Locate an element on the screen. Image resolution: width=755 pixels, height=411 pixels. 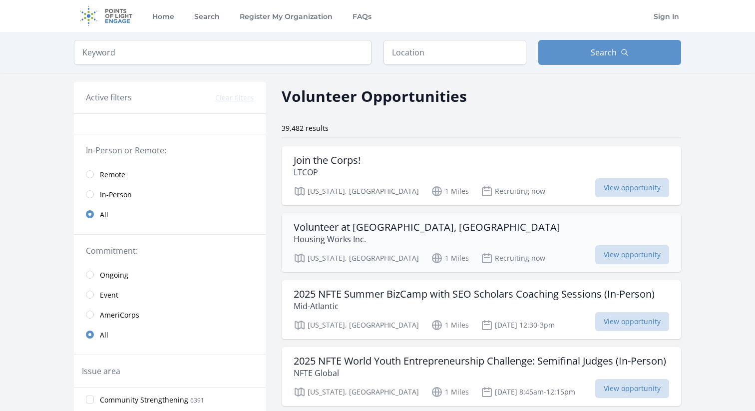
span: Remote is located at coordinates (112, 175).